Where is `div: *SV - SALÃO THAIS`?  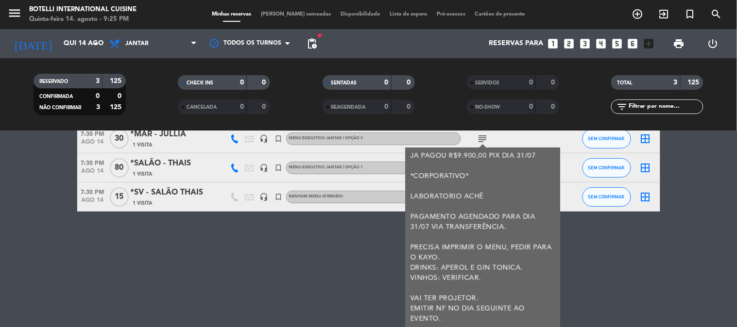
div: *SV - SALÃO THAIS is located at coordinates (172, 193).